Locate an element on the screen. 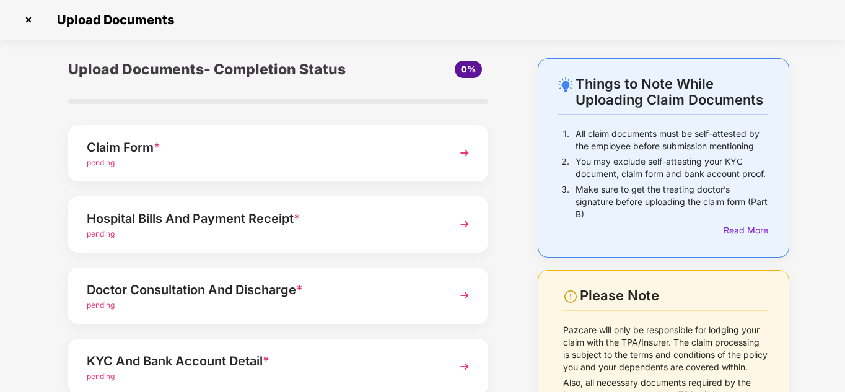 The width and height of the screenshot is (845, 392). div: Doctor Consultation And Discharge is located at coordinates (262, 290).